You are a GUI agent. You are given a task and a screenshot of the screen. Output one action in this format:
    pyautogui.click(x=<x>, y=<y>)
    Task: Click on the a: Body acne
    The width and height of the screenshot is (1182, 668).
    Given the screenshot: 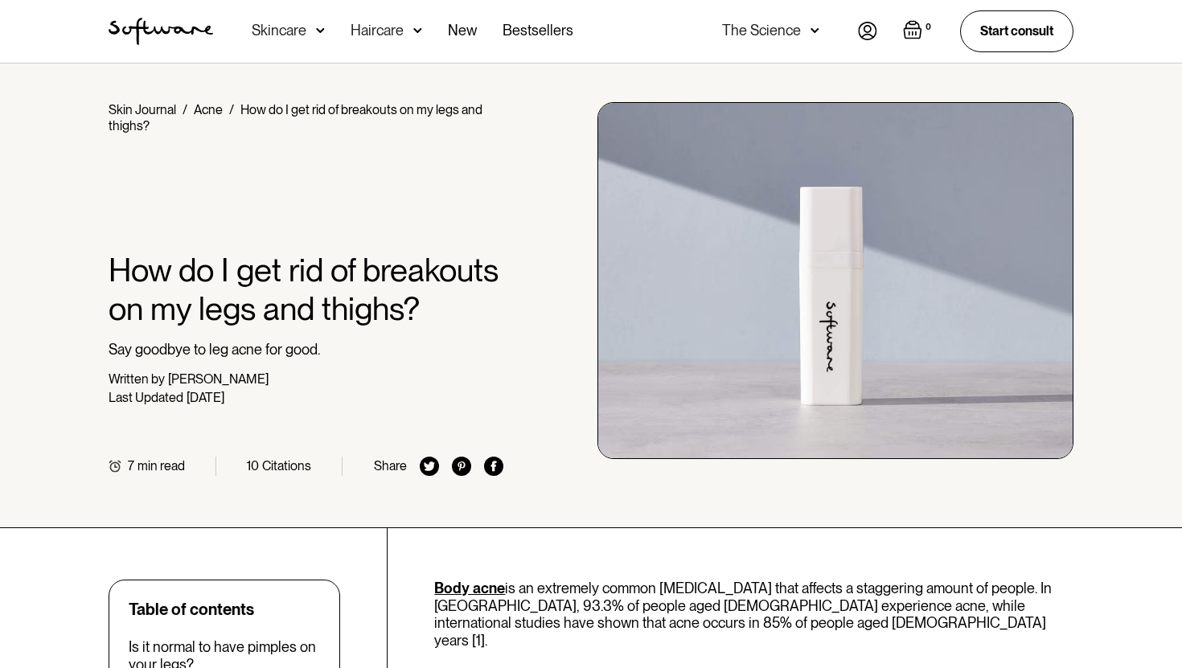 What is the action you would take?
    pyautogui.click(x=470, y=588)
    